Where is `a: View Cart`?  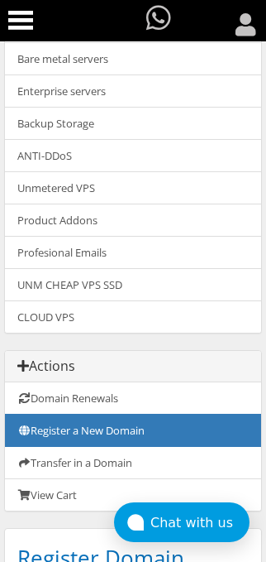 a: View Cart is located at coordinates (133, 494).